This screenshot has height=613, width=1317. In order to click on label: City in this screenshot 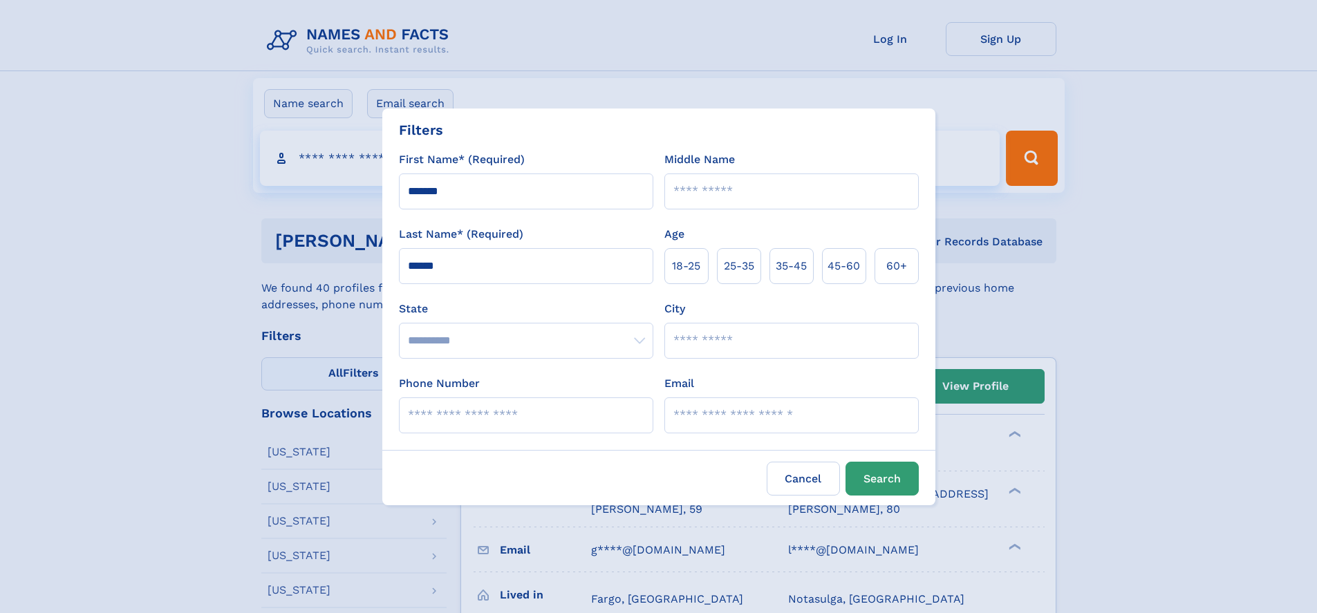, I will do `click(675, 309)`.